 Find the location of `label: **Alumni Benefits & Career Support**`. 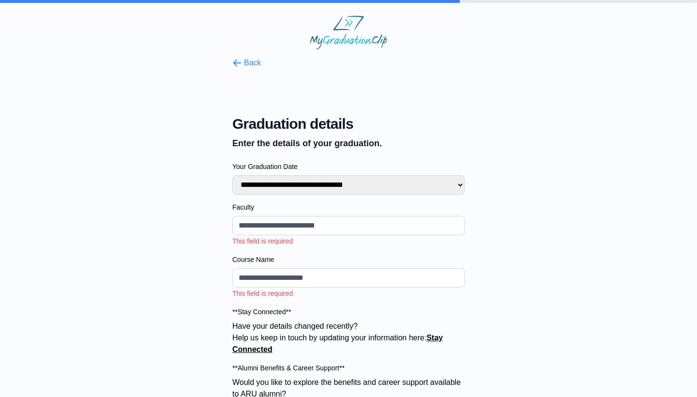

label: **Alumni Benefits & Career Support** is located at coordinates (348, 368).